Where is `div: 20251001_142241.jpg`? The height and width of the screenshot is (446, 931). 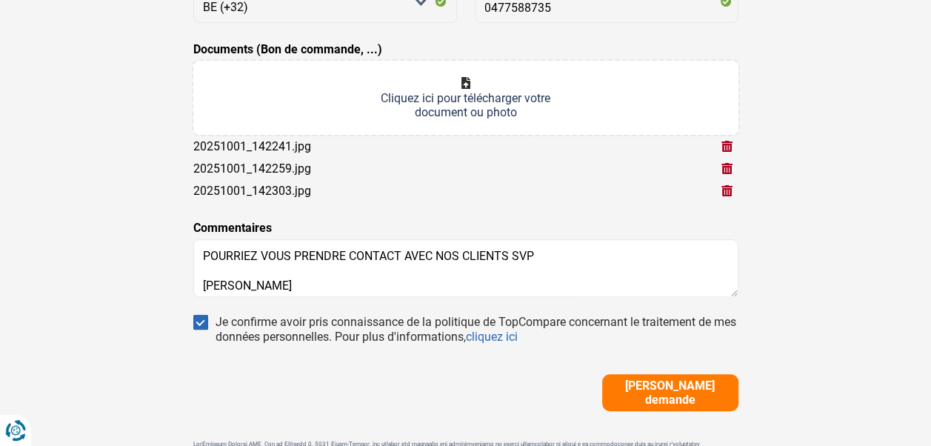
div: 20251001_142241.jpg is located at coordinates (252, 146).